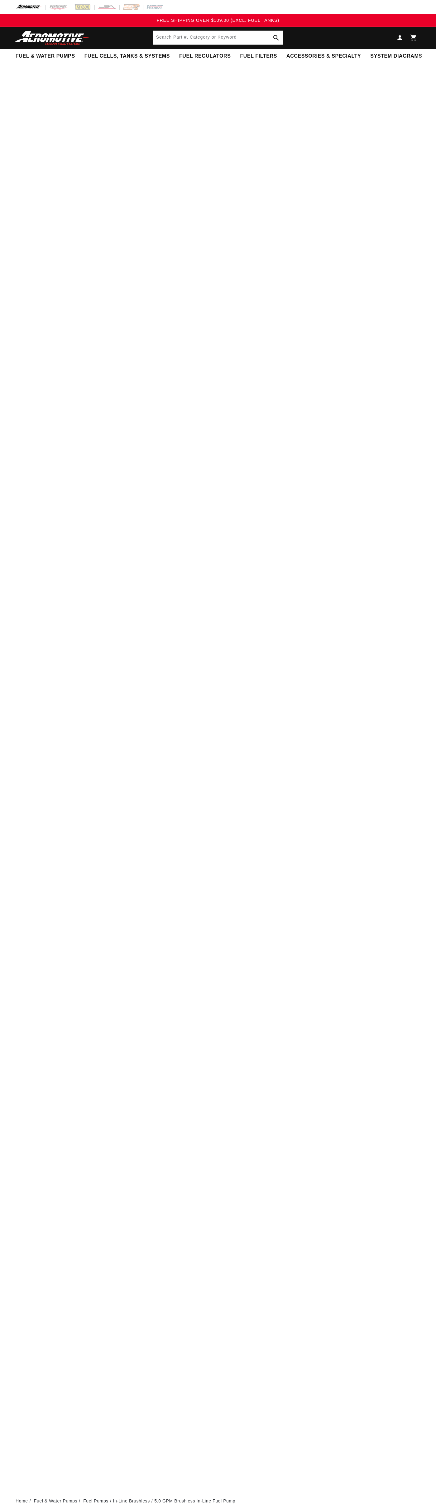  What do you see at coordinates (127, 56) in the screenshot?
I see `summary: Fuel Cells, Tanks & Systems` at bounding box center [127, 56].